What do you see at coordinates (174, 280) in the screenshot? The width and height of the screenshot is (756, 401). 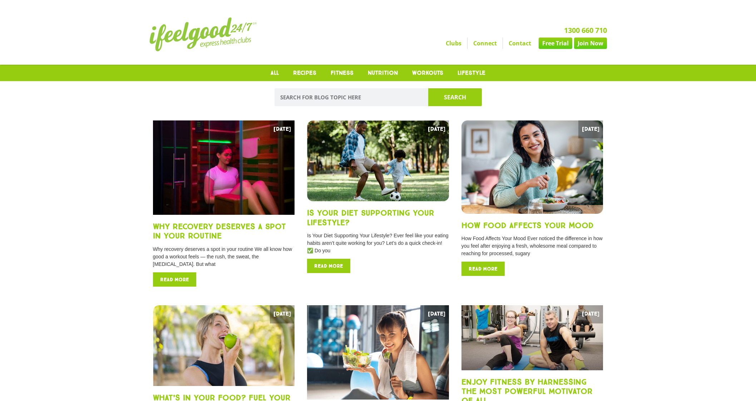 I see `a: Read more about Why Recovery Deserves A Spot in Your Routine` at bounding box center [174, 280].